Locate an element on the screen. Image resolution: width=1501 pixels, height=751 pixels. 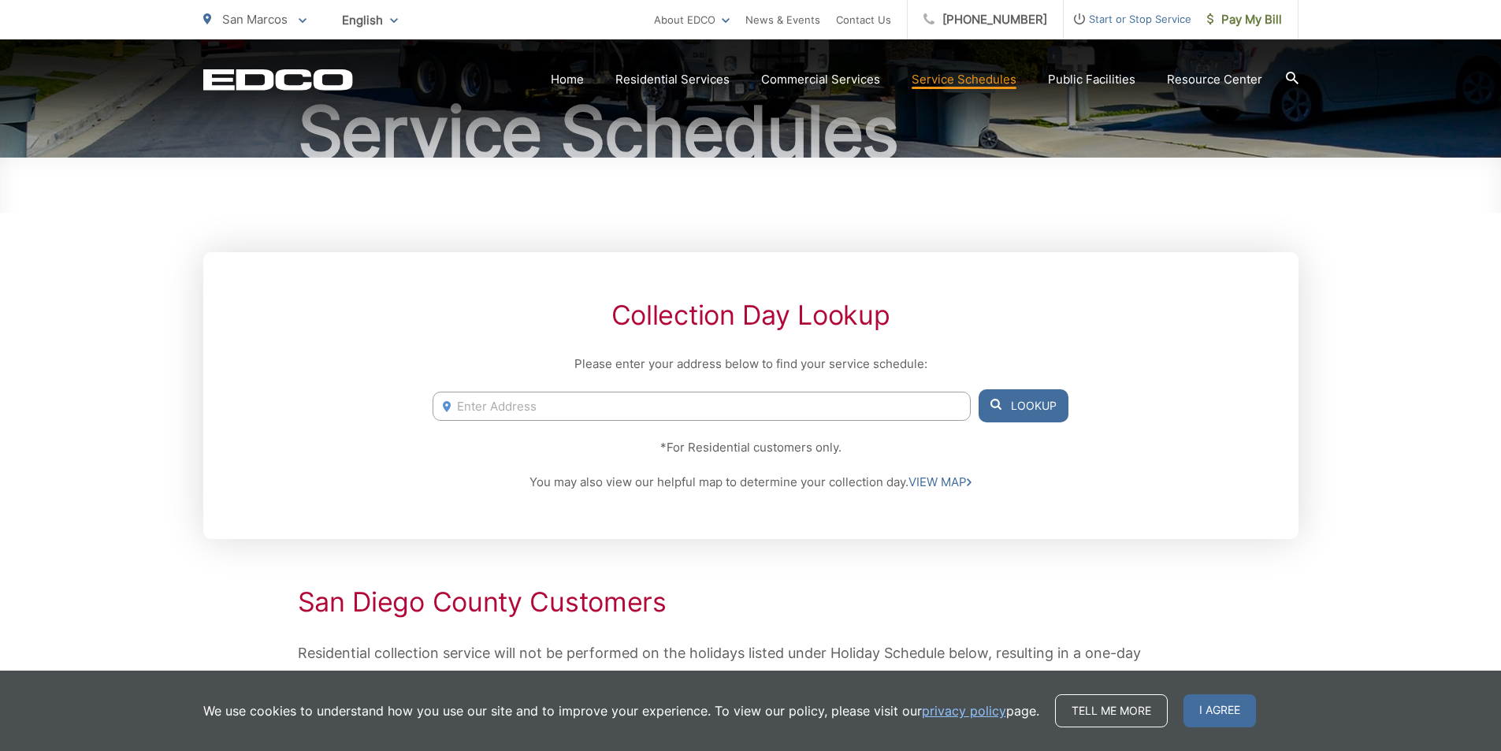
span: Pay My Bill is located at coordinates (1244, 20).